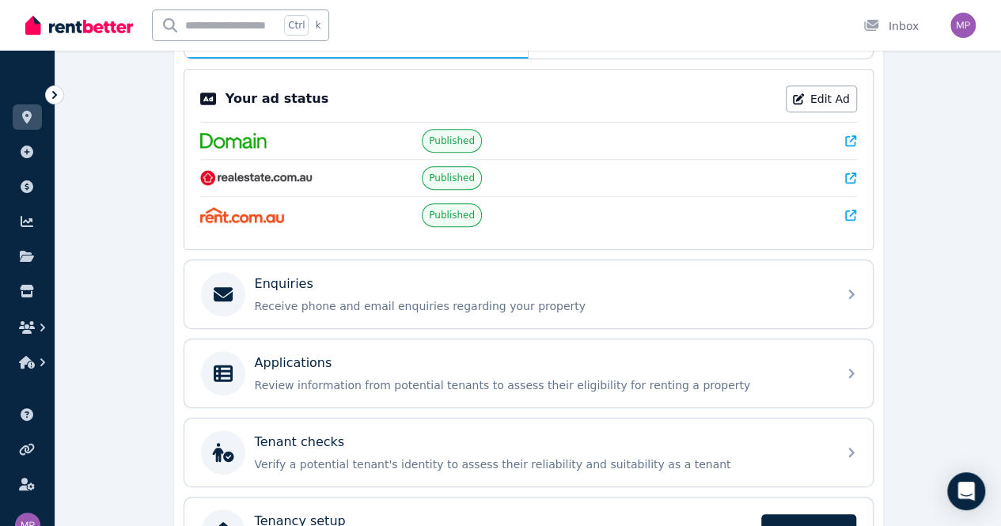 The image size is (1001, 526). I want to click on a: ApplicationsReview information from potential tenants to assess their eligibility for renting a p..., so click(529, 373).